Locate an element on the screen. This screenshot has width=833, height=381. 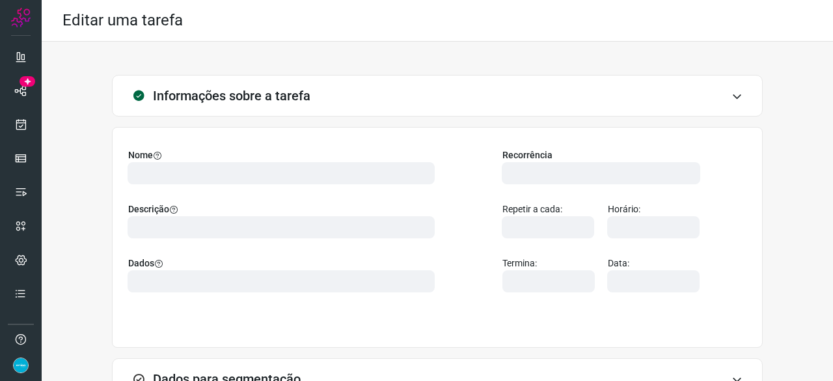
label: Dados is located at coordinates (283, 263).